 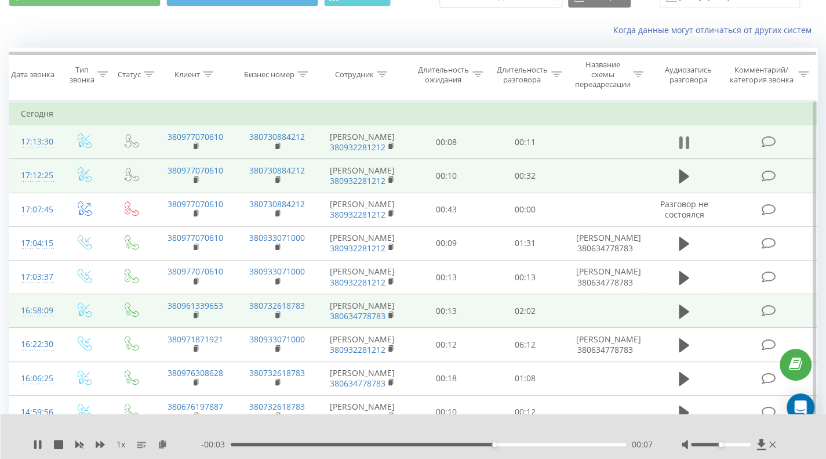 What do you see at coordinates (446, 209) in the screenshot?
I see `td: 00:43` at bounding box center [446, 209].